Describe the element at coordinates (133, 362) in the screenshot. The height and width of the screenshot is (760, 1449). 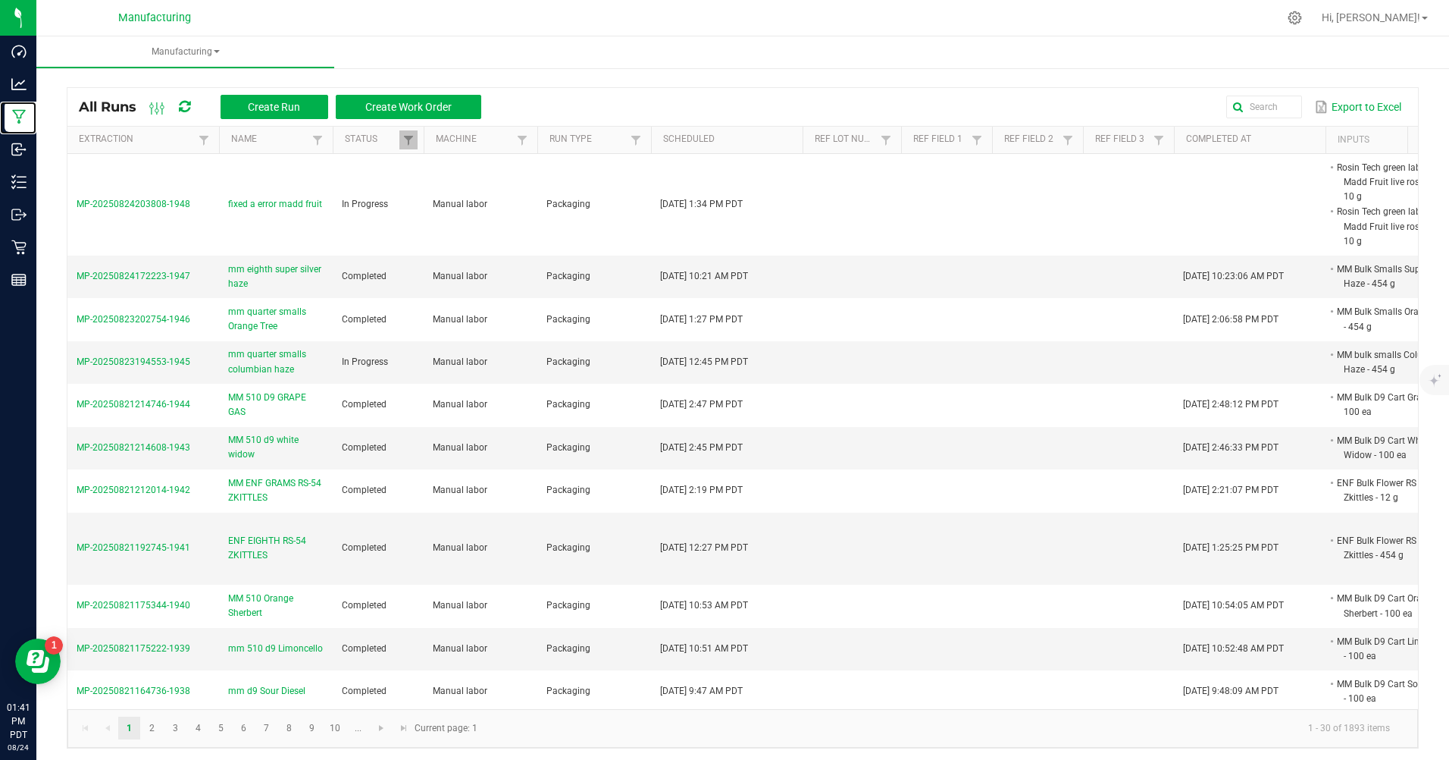
I see `span: MP-20250823194553-1945` at that location.